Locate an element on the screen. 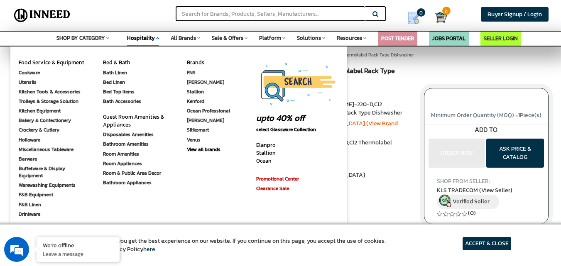  div: ADD TO is located at coordinates (486, 130).